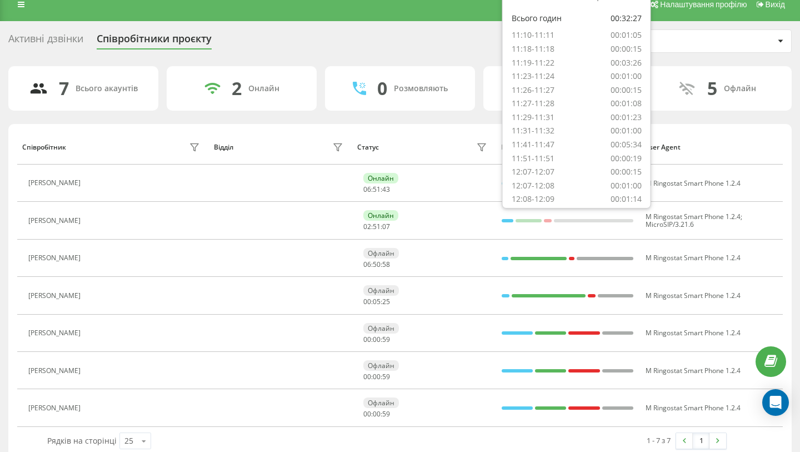 The image size is (800, 452). I want to click on span: MicroSIP/3.21.6, so click(669, 224).